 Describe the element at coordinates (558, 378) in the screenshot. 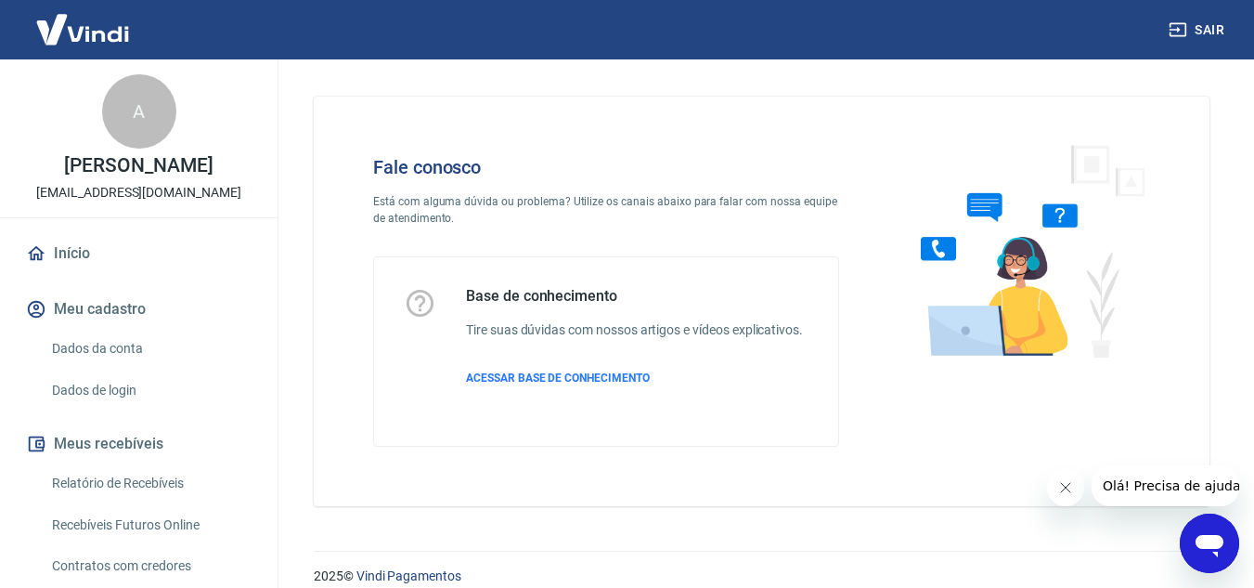

I see `span: ACESSAR BASE DE CONHECIMENTO` at that location.